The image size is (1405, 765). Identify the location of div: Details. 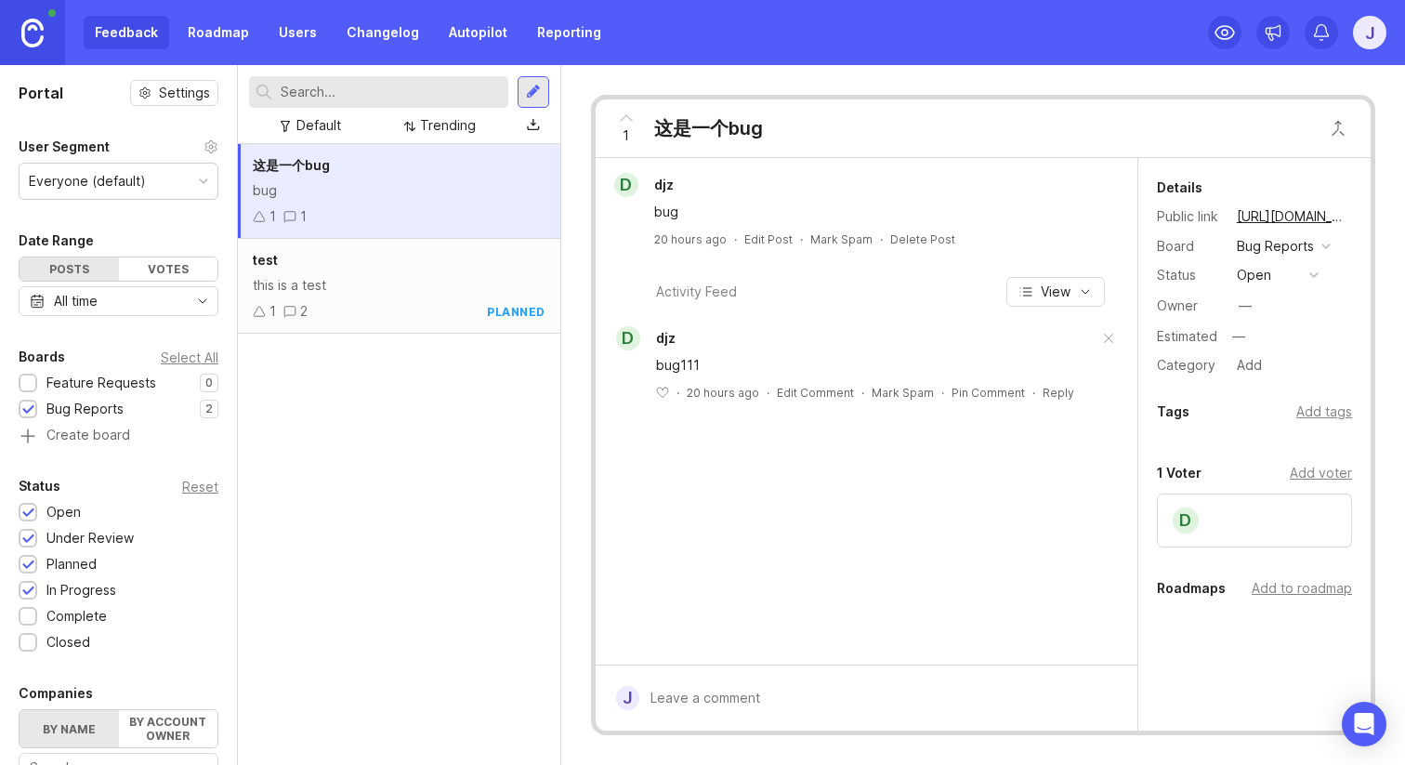
(1179, 188).